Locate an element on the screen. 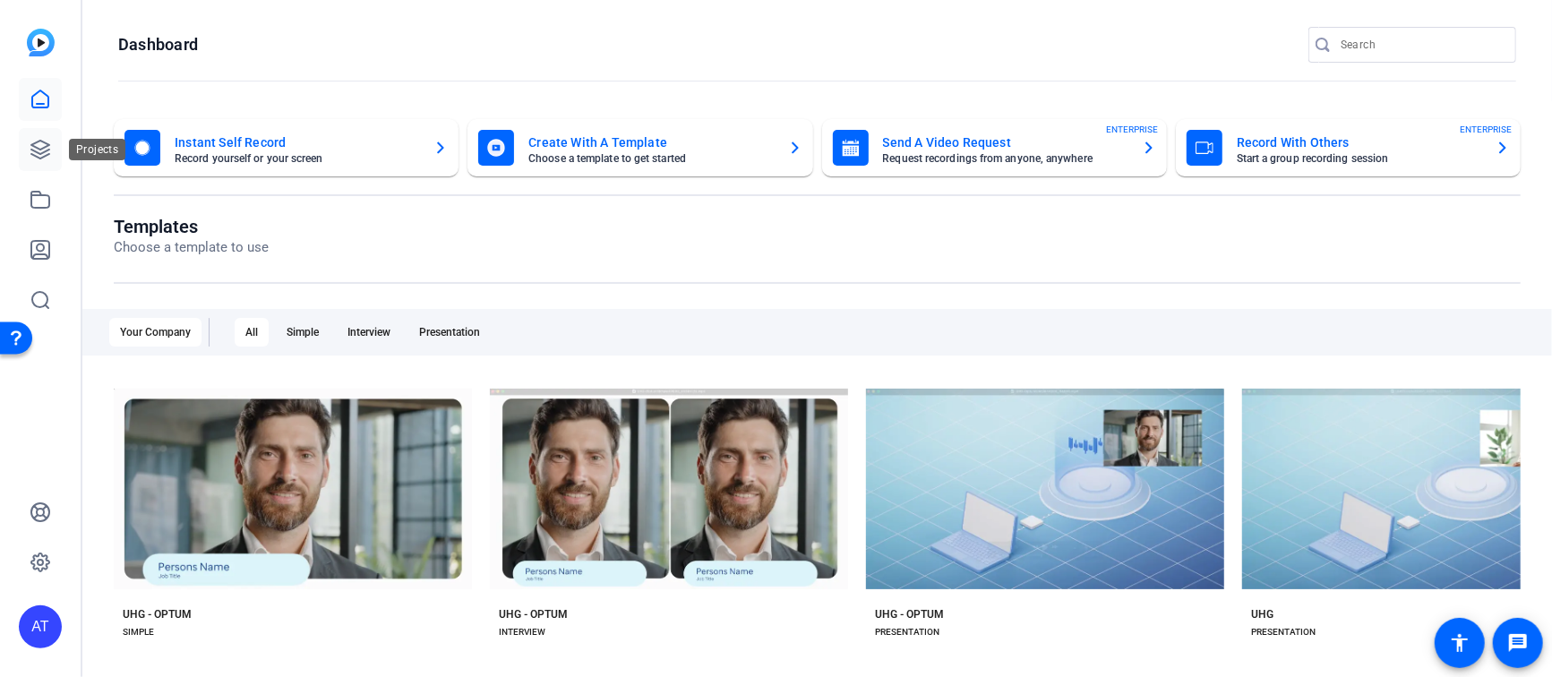  h1: Dashboard is located at coordinates (158, 45).